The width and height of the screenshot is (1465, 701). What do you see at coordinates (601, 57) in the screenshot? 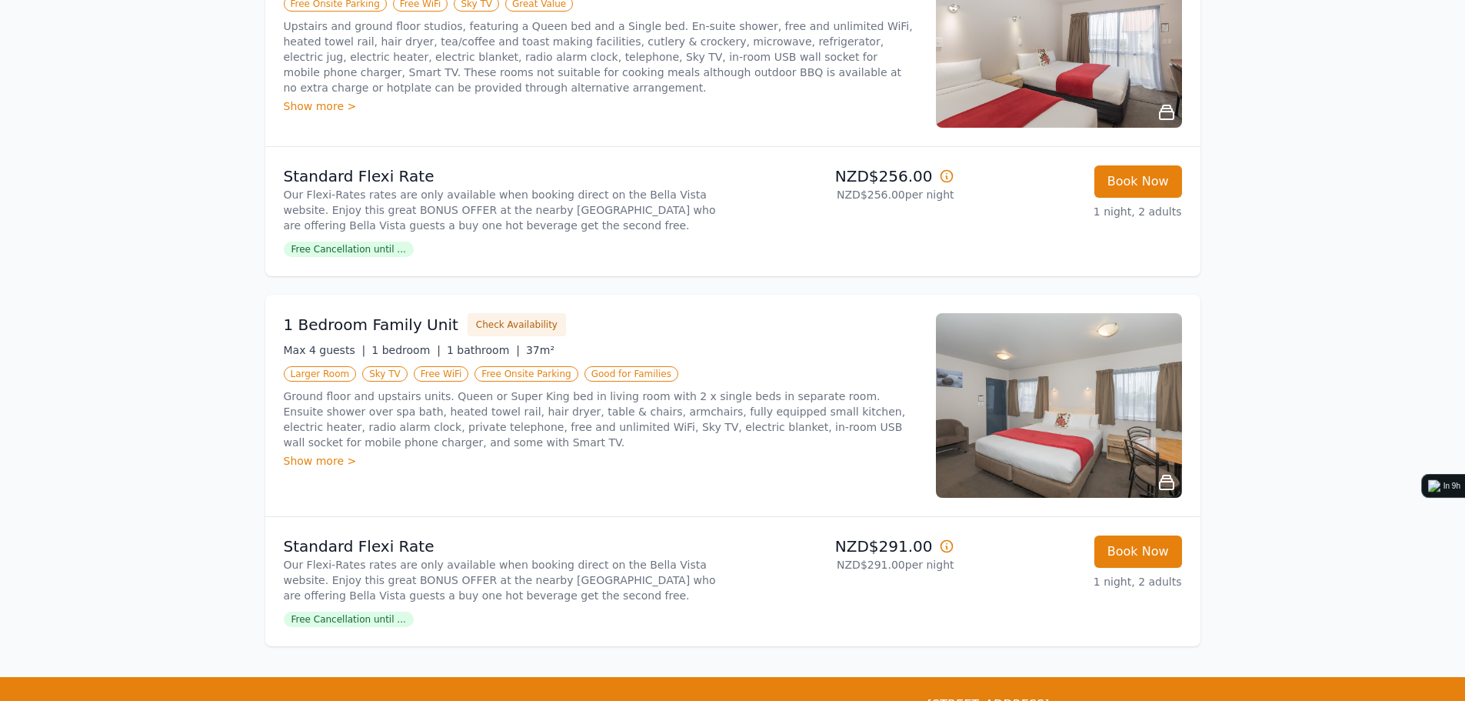
I see `p: Upstairs and ground floor studios, featuring a Queen bed and a Single bed. En-suite shower, free ...` at bounding box center [601, 57].